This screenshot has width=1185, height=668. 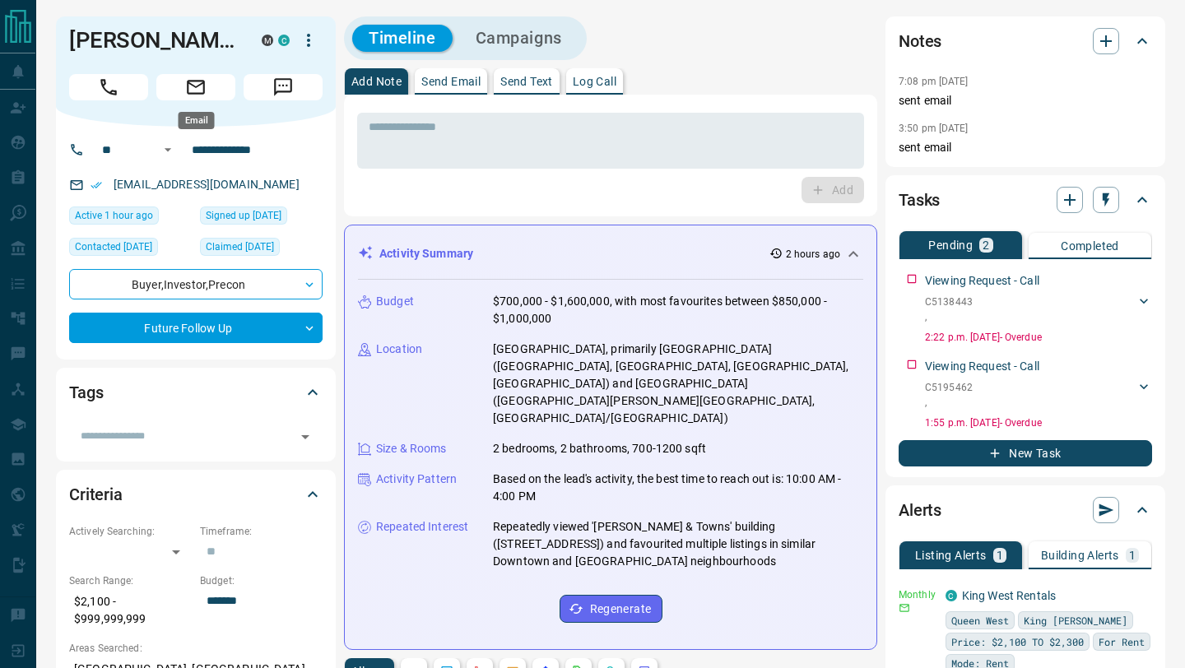 What do you see at coordinates (196, 495) in the screenshot?
I see `div: Criteria` at bounding box center [196, 495].